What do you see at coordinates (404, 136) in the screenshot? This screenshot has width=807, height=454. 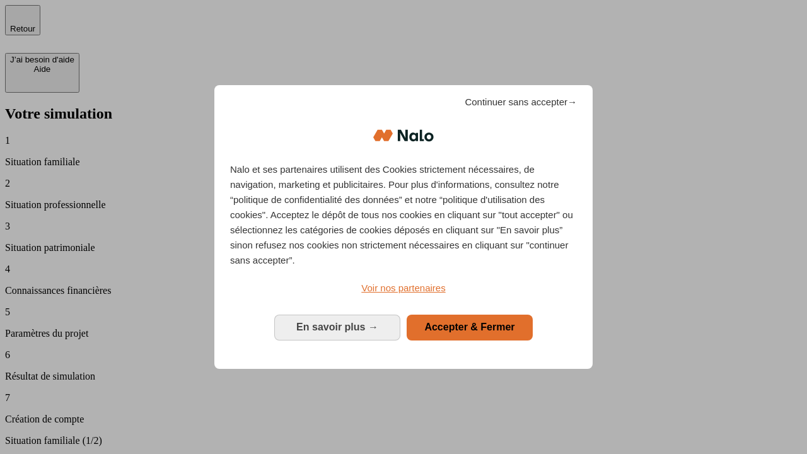 I see `img: Logo` at bounding box center [404, 136].